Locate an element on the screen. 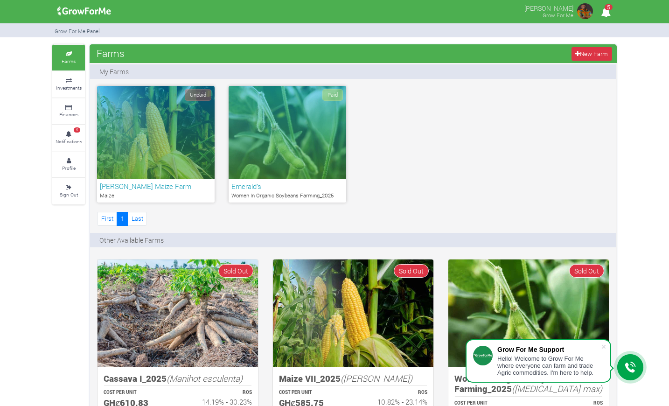 The height and width of the screenshot is (406, 669). small: Sign Out is located at coordinates (69, 194).